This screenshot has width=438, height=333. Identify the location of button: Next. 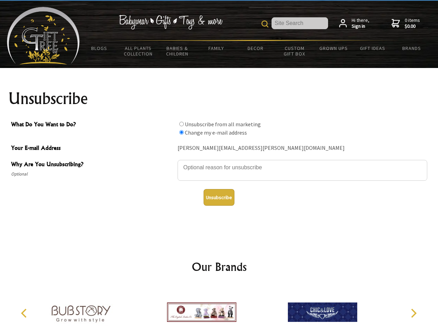
(414, 314).